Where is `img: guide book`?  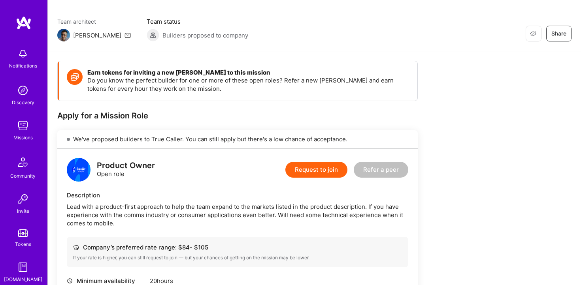
img: guide book is located at coordinates (23, 268).